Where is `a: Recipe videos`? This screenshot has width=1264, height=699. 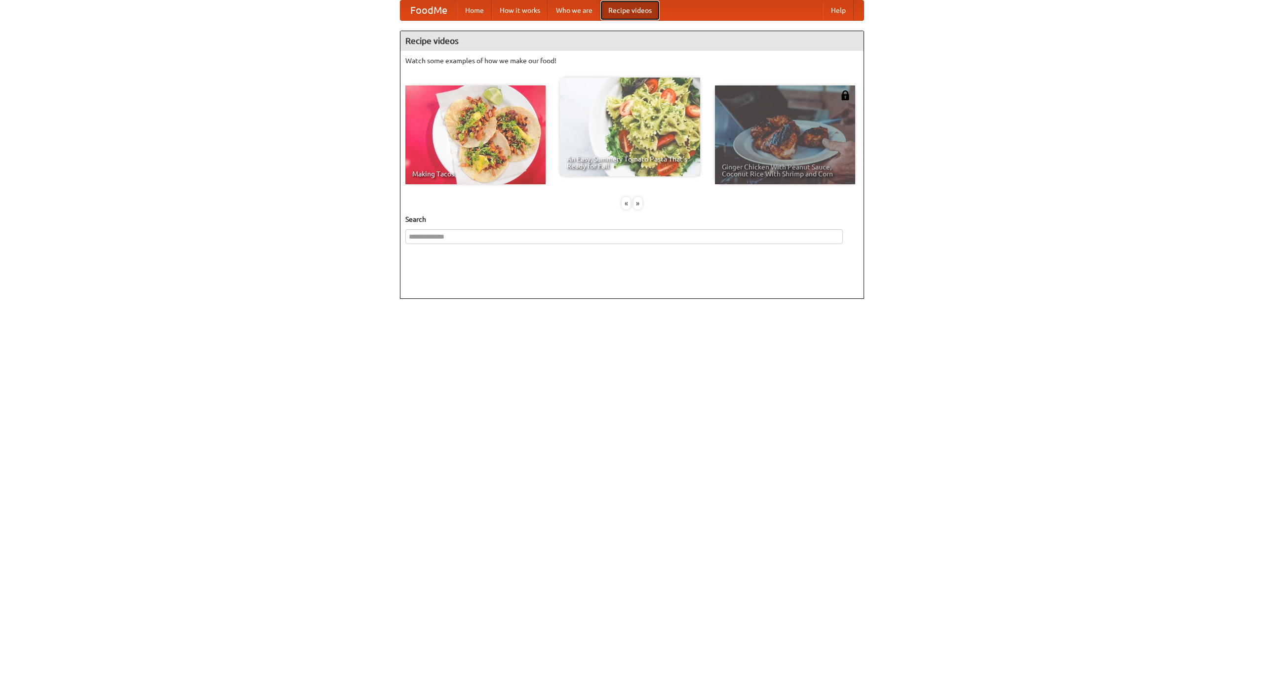 a: Recipe videos is located at coordinates (630, 10).